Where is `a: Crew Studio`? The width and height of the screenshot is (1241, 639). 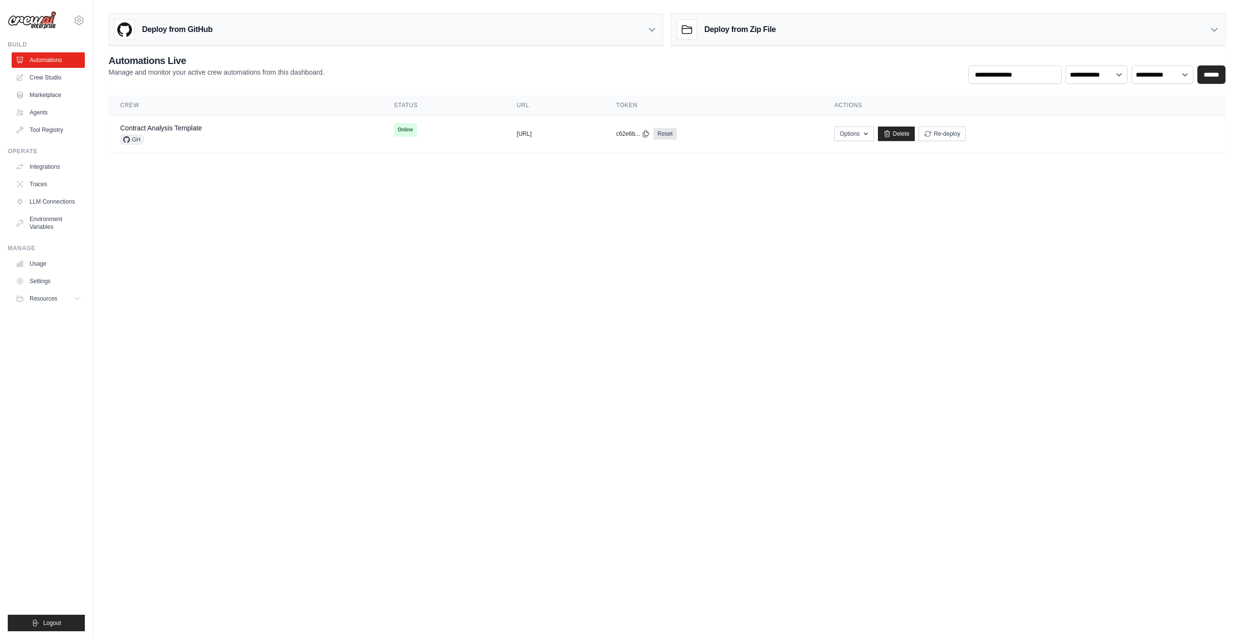 a: Crew Studio is located at coordinates (48, 78).